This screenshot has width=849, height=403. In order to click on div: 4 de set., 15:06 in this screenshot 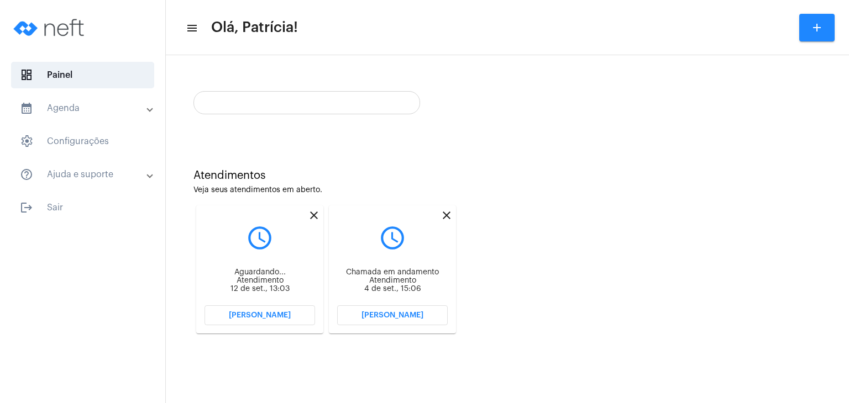, I will do `click(392, 289)`.